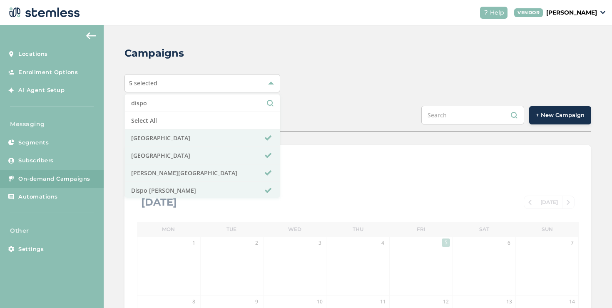  What do you see at coordinates (560, 115) in the screenshot?
I see `span: + New Campaign` at bounding box center [560, 115].